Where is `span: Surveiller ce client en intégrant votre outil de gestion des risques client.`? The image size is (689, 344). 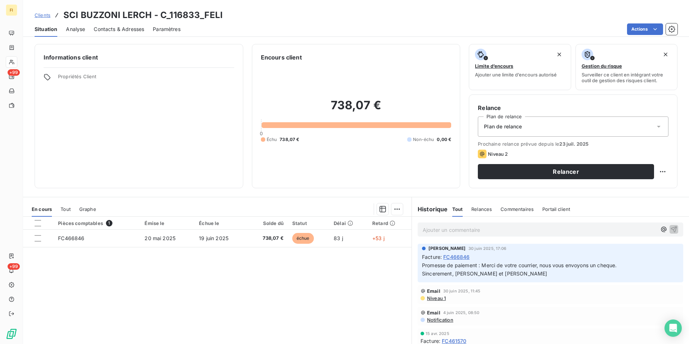
span: Surveiller ce client en intégrant votre outil de gestion des risques client. is located at coordinates (626, 77).